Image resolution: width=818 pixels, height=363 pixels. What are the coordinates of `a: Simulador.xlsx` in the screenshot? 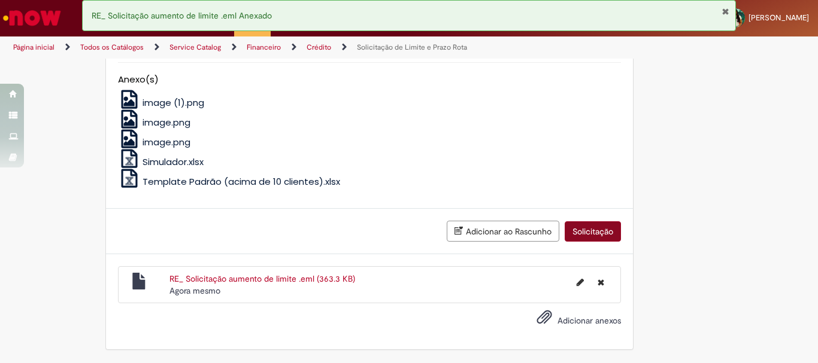 It's located at (161, 162).